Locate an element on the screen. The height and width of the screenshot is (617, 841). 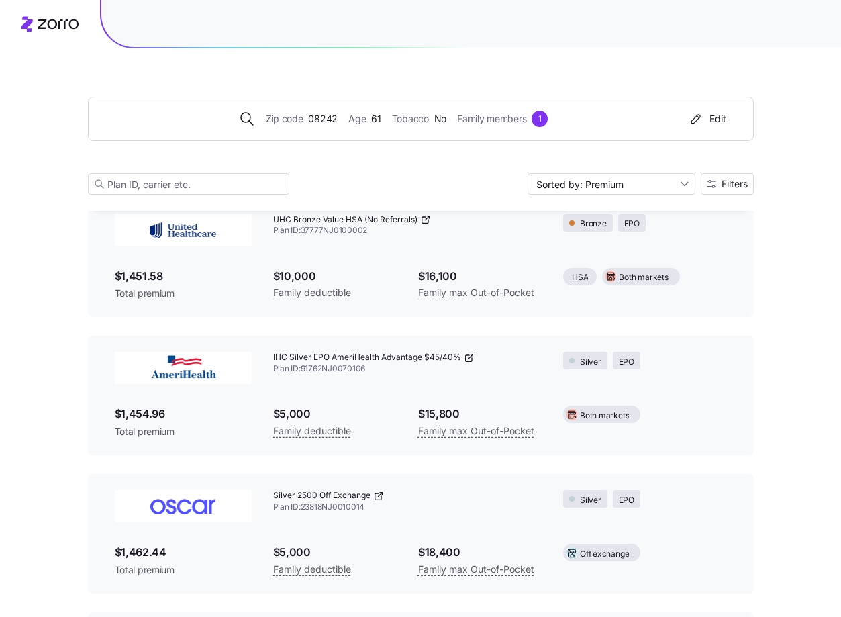
span: $16,100 is located at coordinates (480, 276).